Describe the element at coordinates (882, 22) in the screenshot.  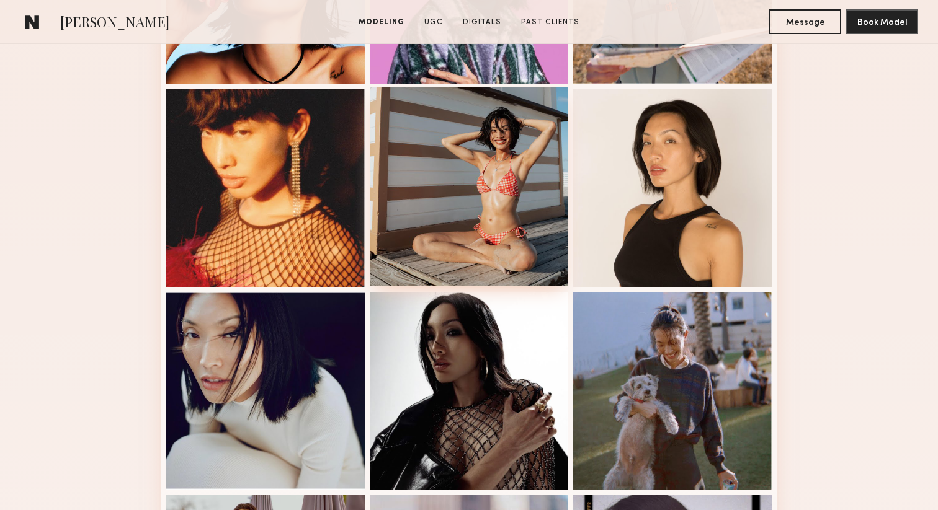
I see `button: Book Model` at that location.